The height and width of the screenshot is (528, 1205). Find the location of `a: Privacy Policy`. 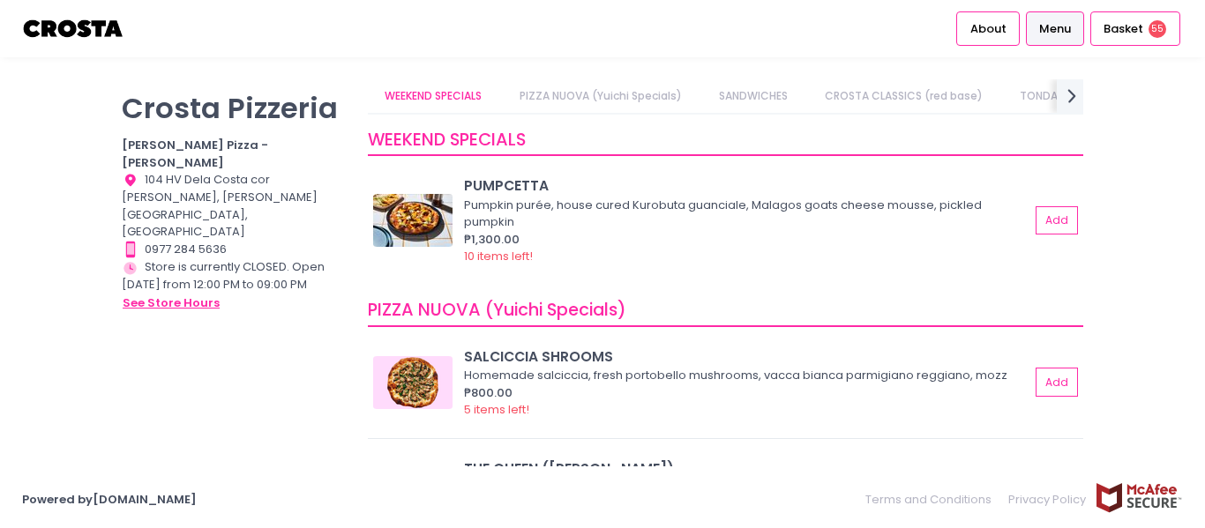

a: Privacy Policy is located at coordinates (1048, 499).